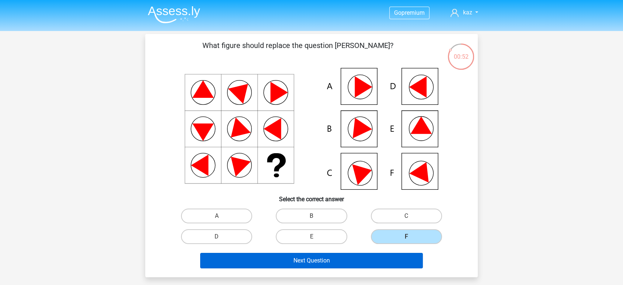  Describe the element at coordinates (174, 14) in the screenshot. I see `img: Assessly` at that location.